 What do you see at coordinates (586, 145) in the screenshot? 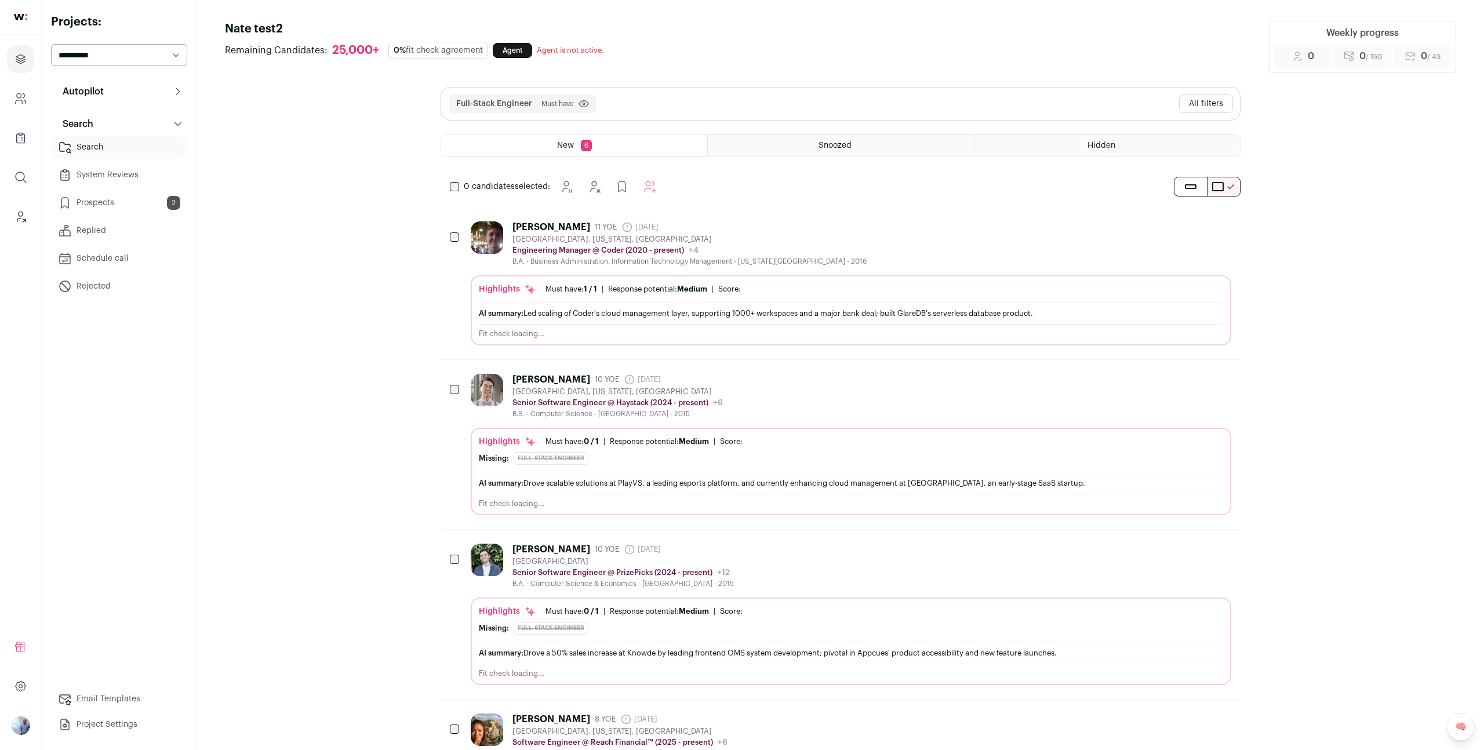
I see `span: 6` at bounding box center [586, 145].